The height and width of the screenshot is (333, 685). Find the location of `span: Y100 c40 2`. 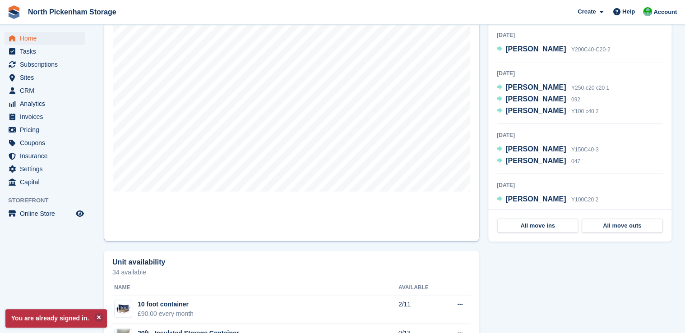

span: Y100 c40 2 is located at coordinates (585, 111).